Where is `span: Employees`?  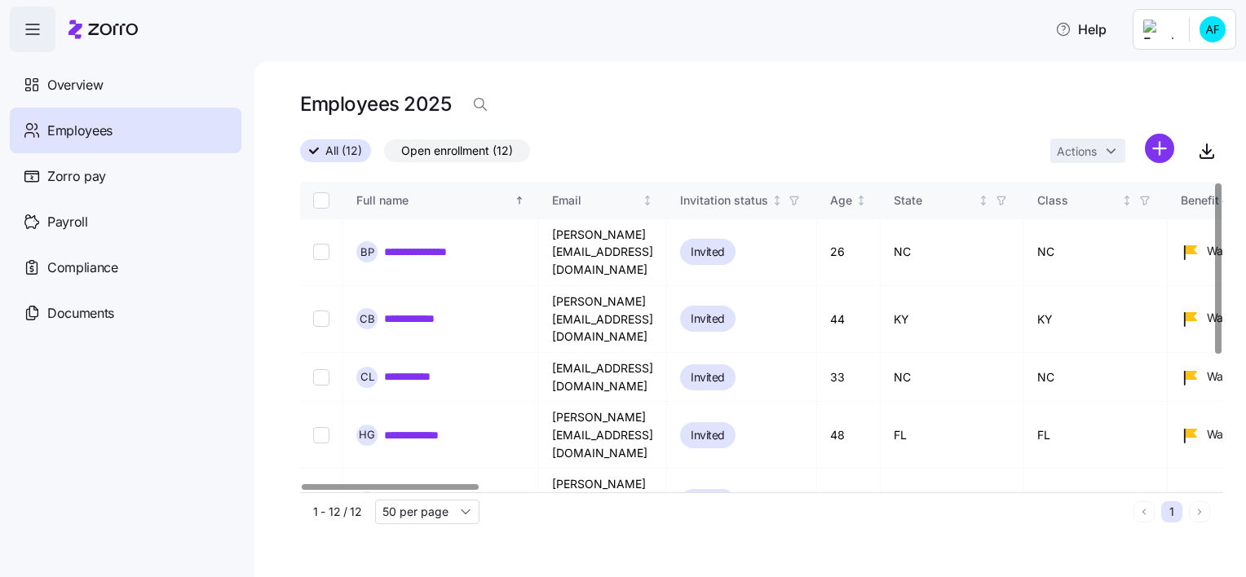 span: Employees is located at coordinates (80, 130).